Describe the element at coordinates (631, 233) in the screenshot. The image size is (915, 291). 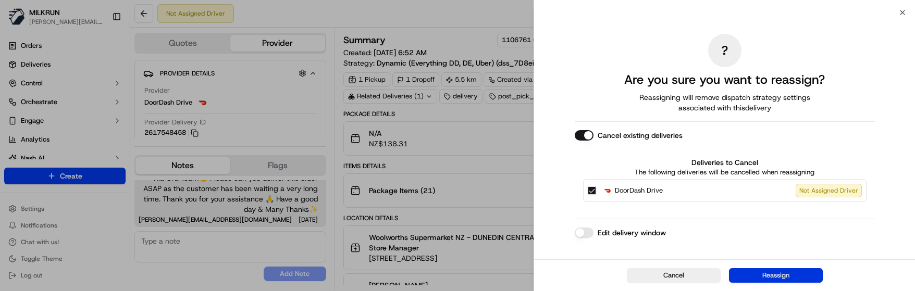
I see `label: Edit delivery window` at that location.